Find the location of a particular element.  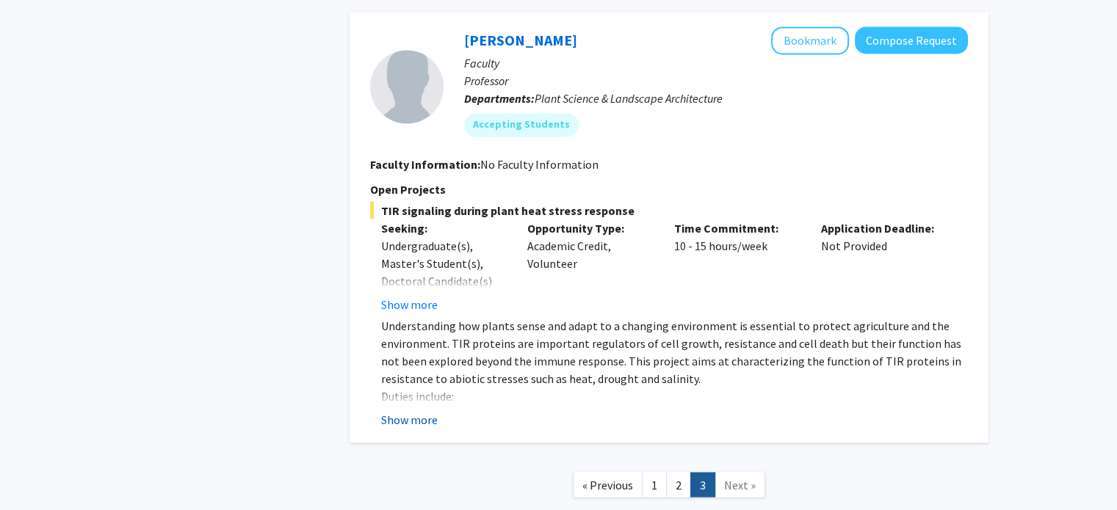

a: Previous is located at coordinates (607, 485).